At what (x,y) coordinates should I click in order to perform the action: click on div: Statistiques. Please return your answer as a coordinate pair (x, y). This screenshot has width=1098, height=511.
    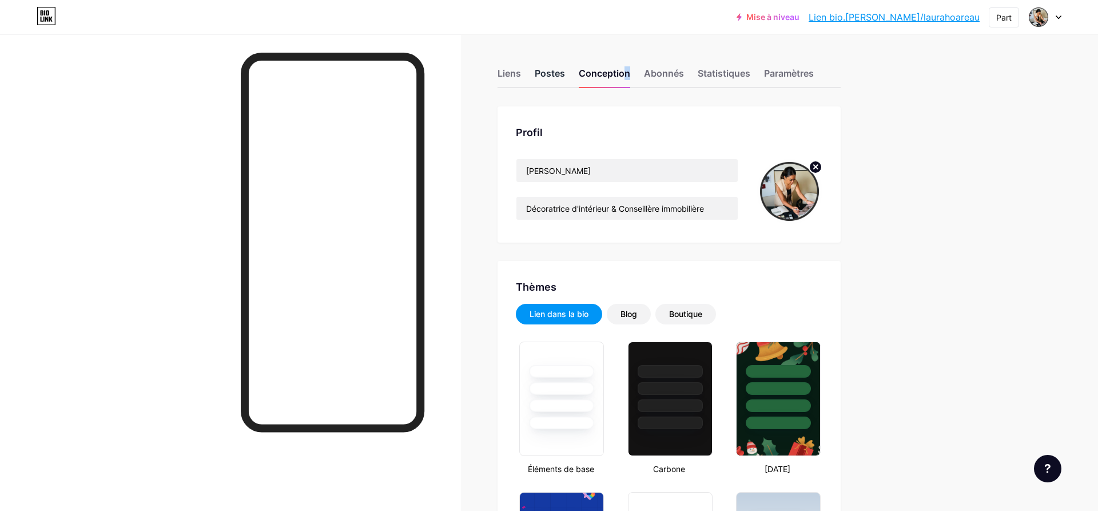
    Looking at the image, I should click on (724, 77).